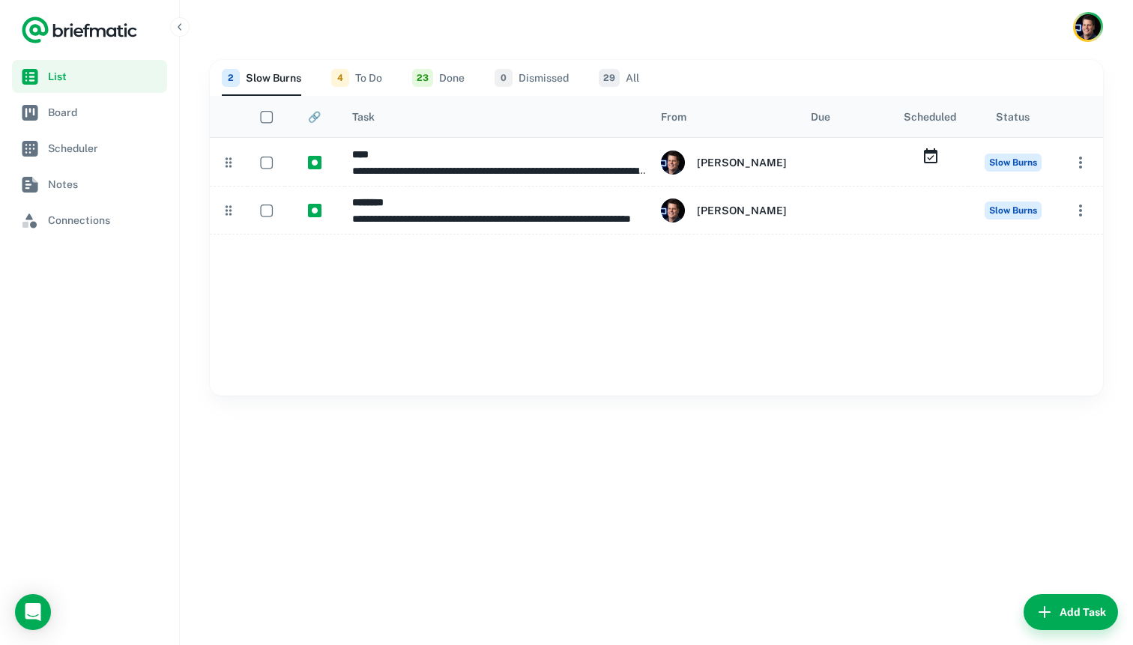  I want to click on div: Task, so click(363, 117).